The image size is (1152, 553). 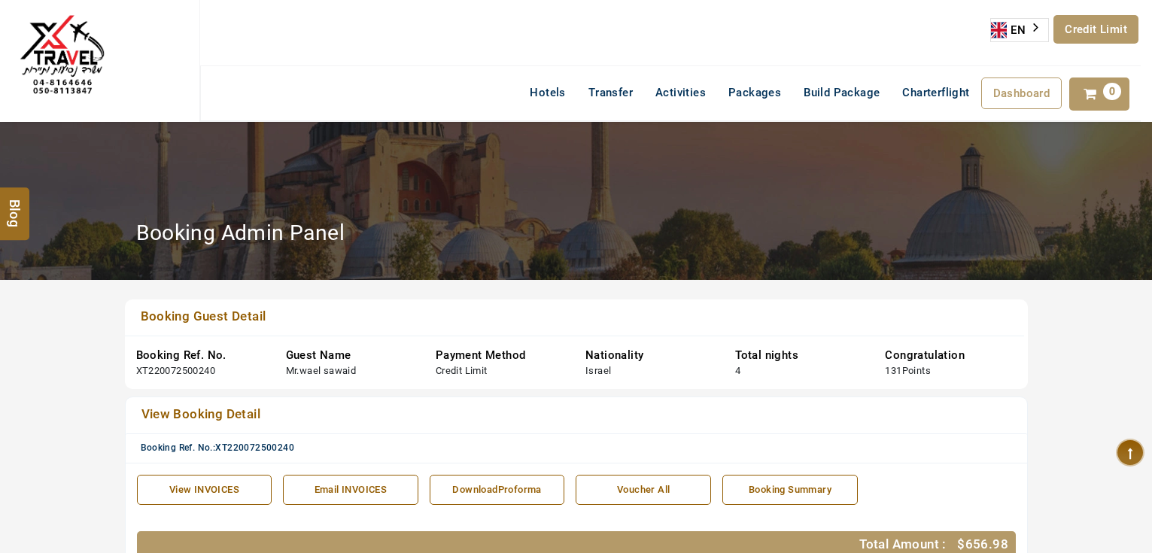 What do you see at coordinates (917, 370) in the screenshot?
I see `span: Points` at bounding box center [917, 370].